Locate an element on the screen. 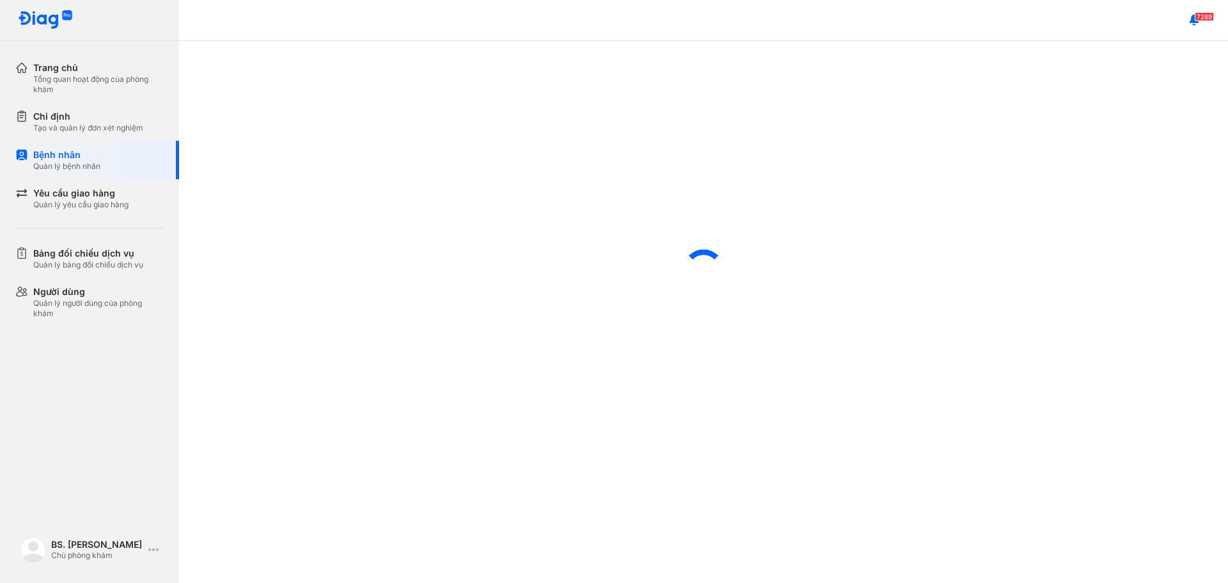 The image size is (1228, 583). div: Tạo và quản lý đơn xét nghiệm is located at coordinates (88, 128).